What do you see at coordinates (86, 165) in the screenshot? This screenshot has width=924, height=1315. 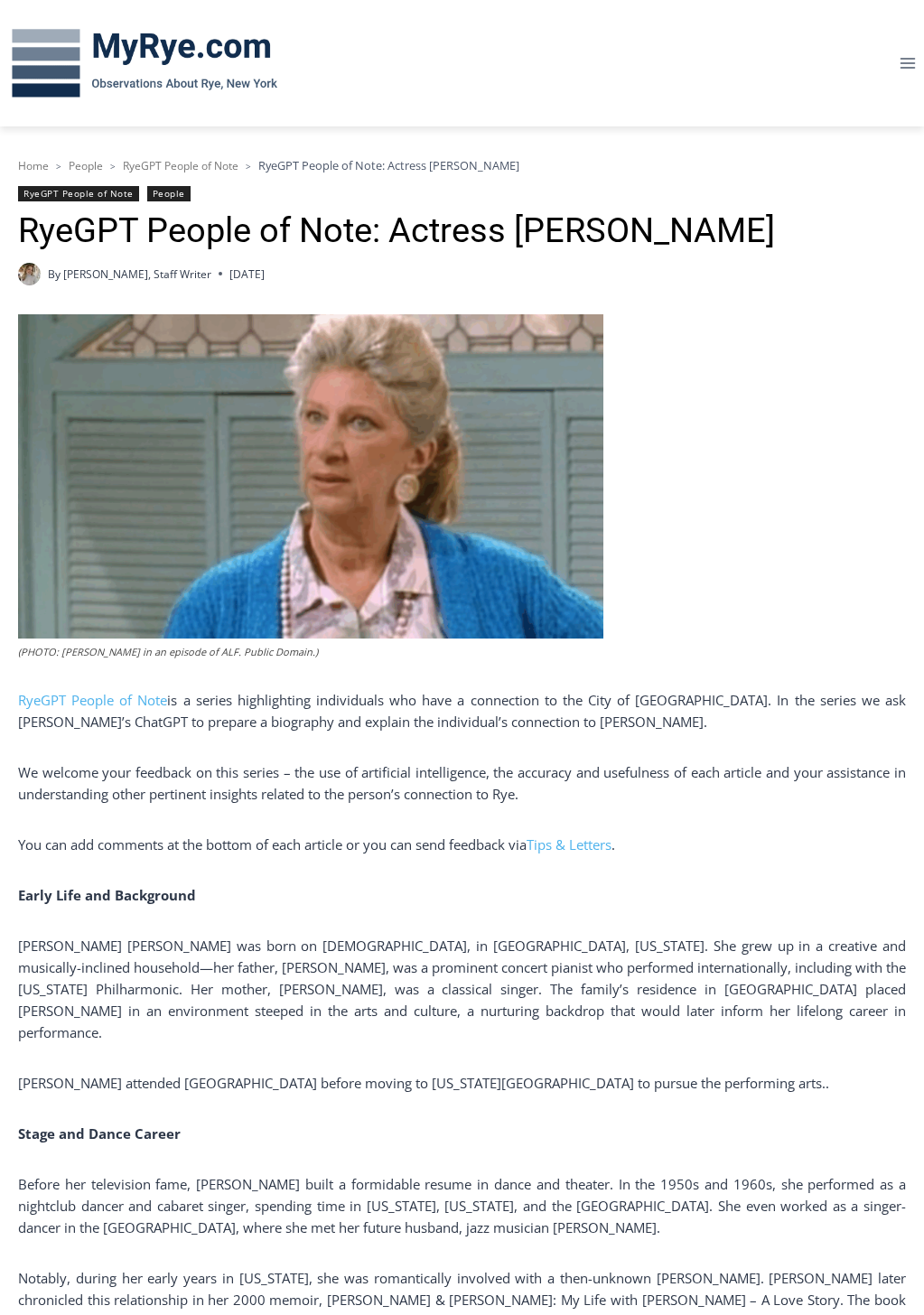 I see `span: People` at bounding box center [86, 165].